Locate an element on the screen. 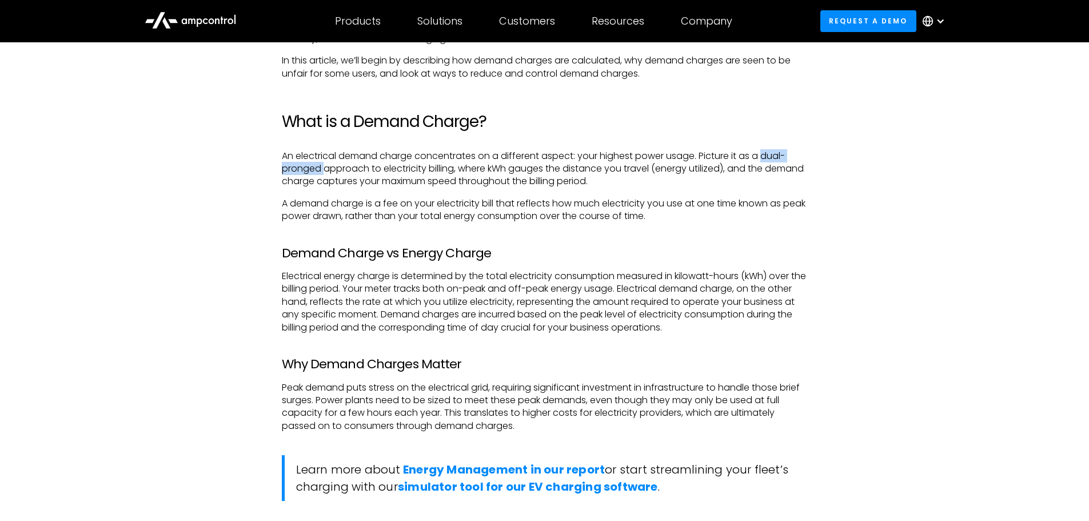 The image size is (1089, 521). h3: Demand Charge vs Energy Charge is located at coordinates (545, 253).